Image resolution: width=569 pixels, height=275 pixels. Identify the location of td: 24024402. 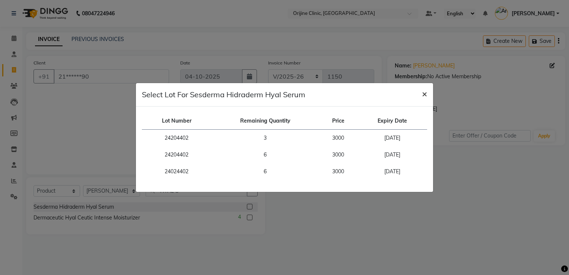
(176, 171).